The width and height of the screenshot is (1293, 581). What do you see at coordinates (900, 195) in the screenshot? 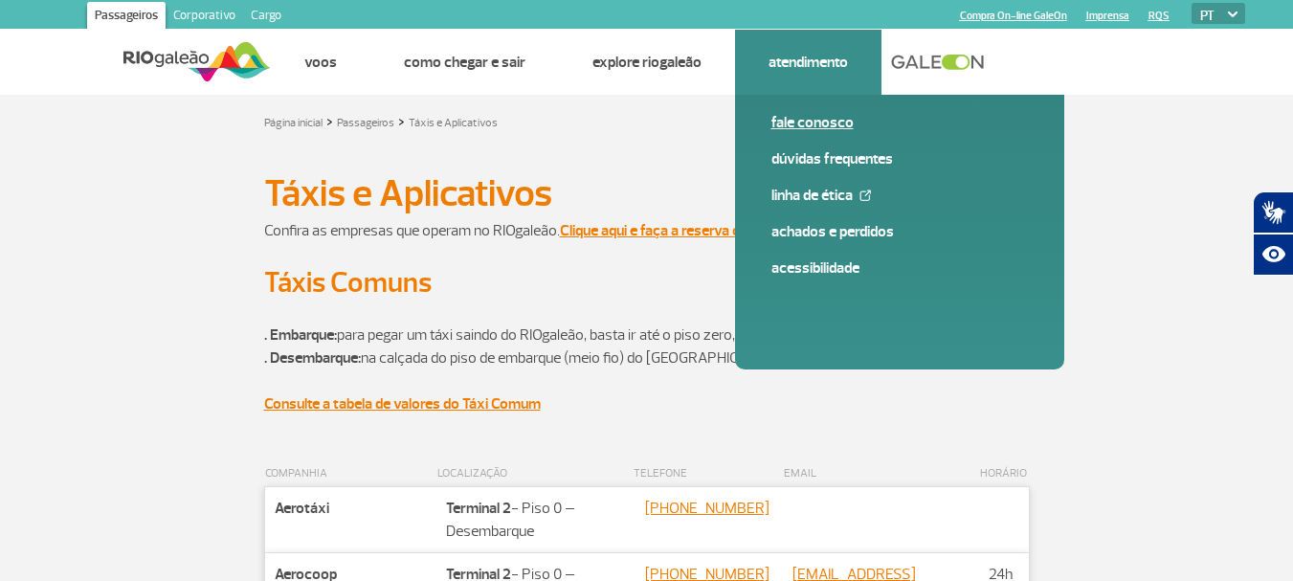
I see `a: Linha de Ética` at bounding box center [900, 195].